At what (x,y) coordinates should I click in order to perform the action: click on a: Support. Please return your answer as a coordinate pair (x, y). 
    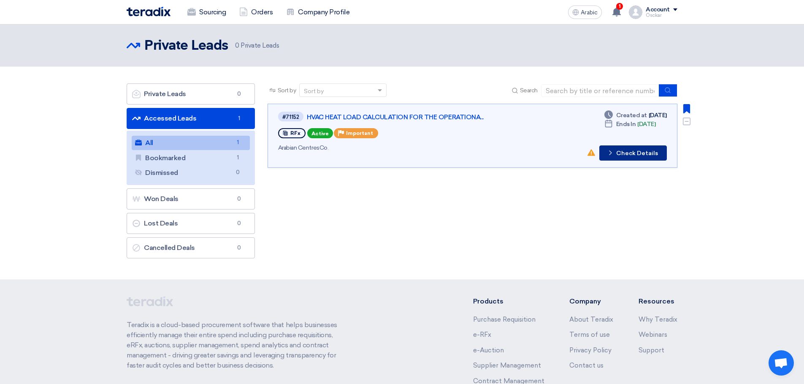
    Looking at the image, I should click on (651, 351).